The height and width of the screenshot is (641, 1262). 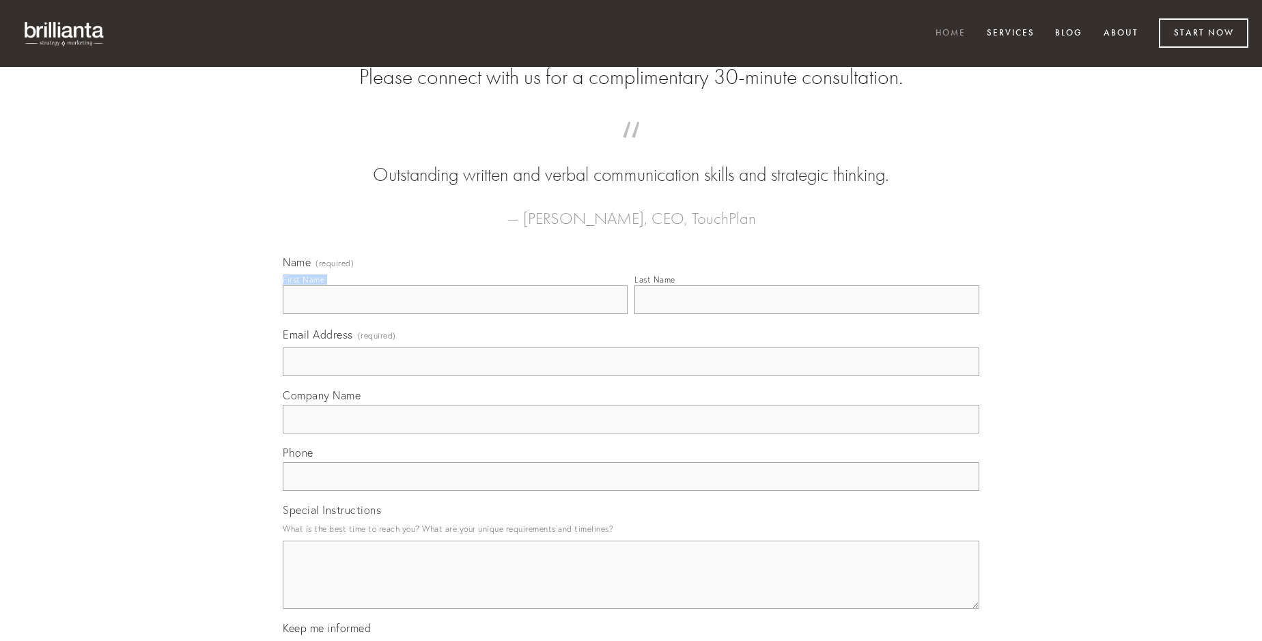 I want to click on a: About, so click(x=1121, y=33).